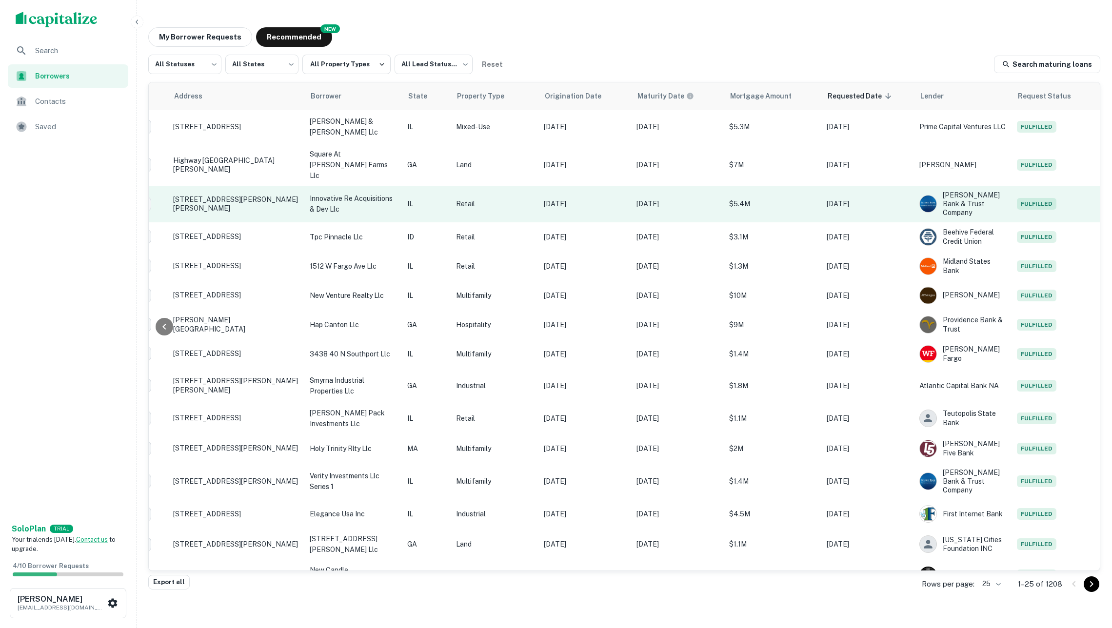  What do you see at coordinates (236, 96) in the screenshot?
I see `th: Address` at bounding box center [236, 96].